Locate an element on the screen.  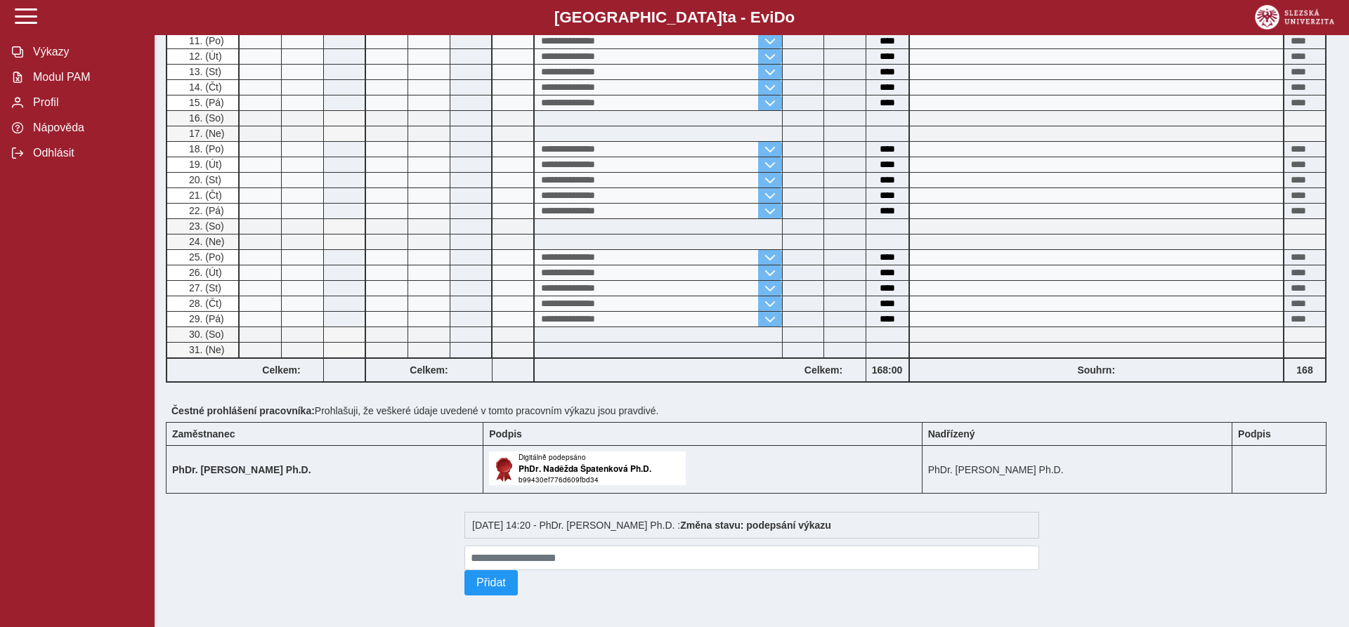
span: 28. (Čt) is located at coordinates (204, 304).